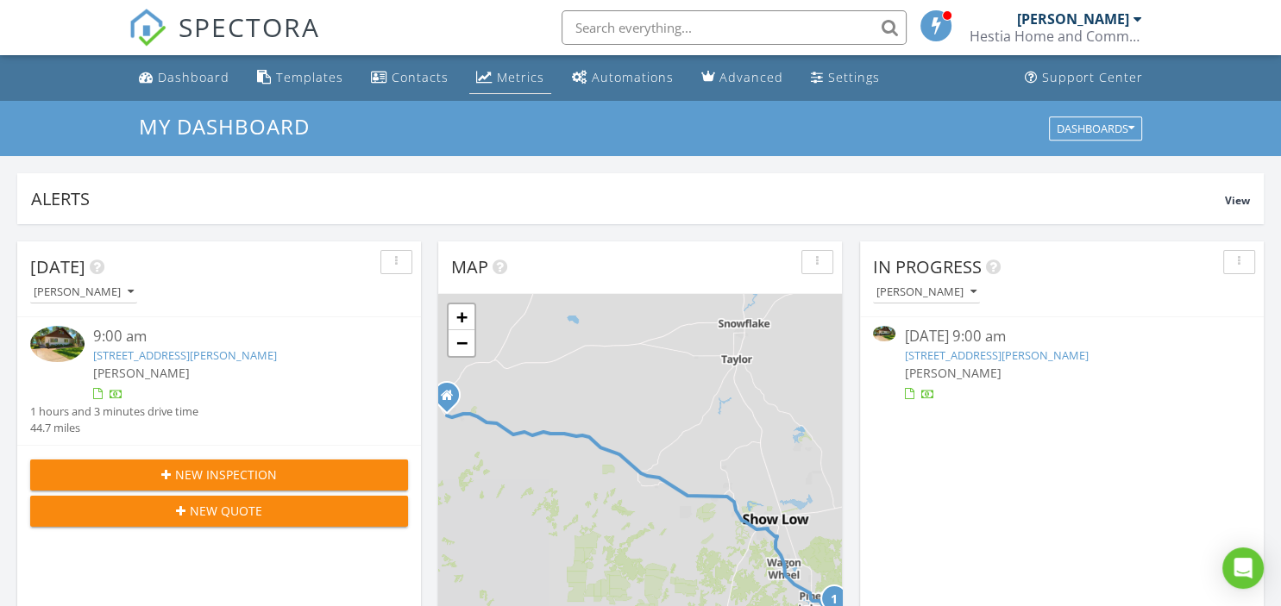  What do you see at coordinates (193, 77) in the screenshot?
I see `div: Dashboard` at bounding box center [193, 77].